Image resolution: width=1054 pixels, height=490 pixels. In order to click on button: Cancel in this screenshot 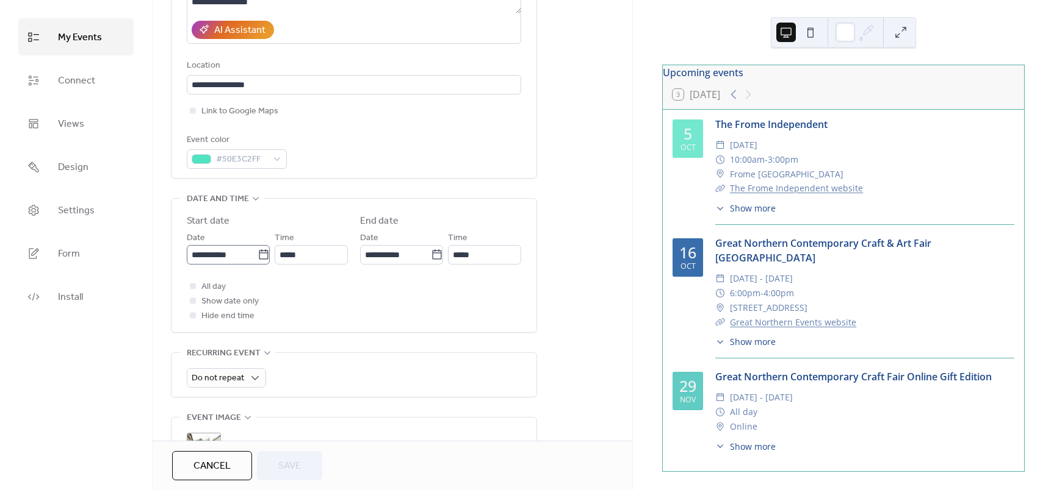, I will do `click(212, 466)`.